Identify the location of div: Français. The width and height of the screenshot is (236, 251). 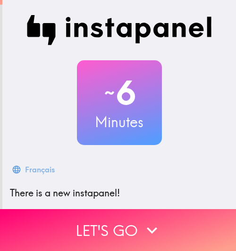
(40, 170).